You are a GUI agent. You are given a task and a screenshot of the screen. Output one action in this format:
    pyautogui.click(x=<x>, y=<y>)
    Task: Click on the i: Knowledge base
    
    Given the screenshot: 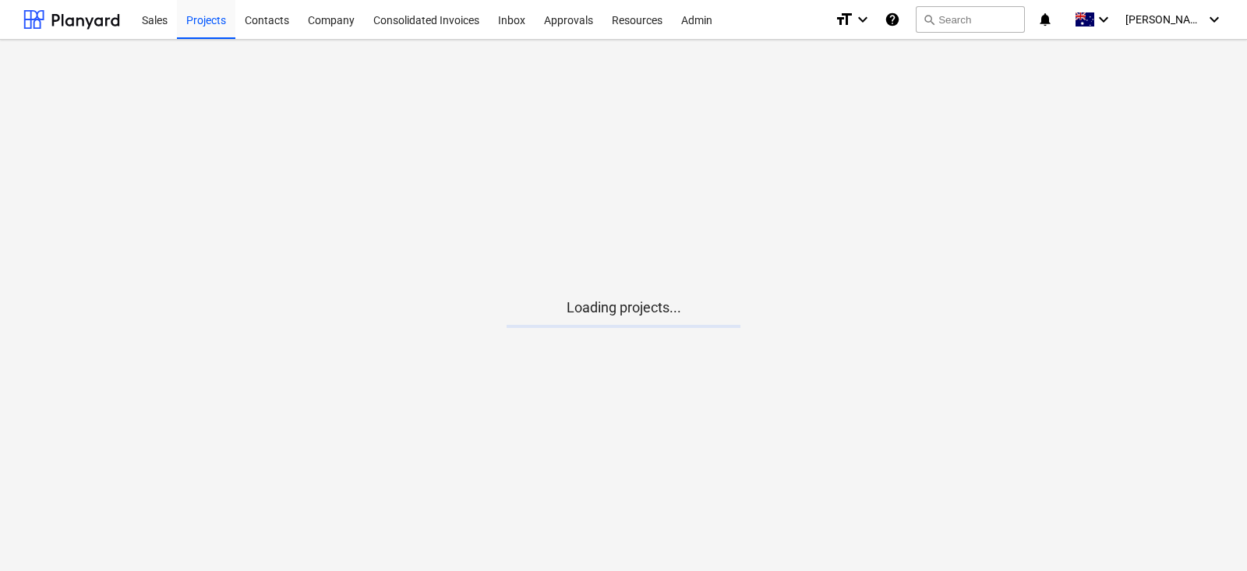 What is the action you would take?
    pyautogui.click(x=892, y=19)
    